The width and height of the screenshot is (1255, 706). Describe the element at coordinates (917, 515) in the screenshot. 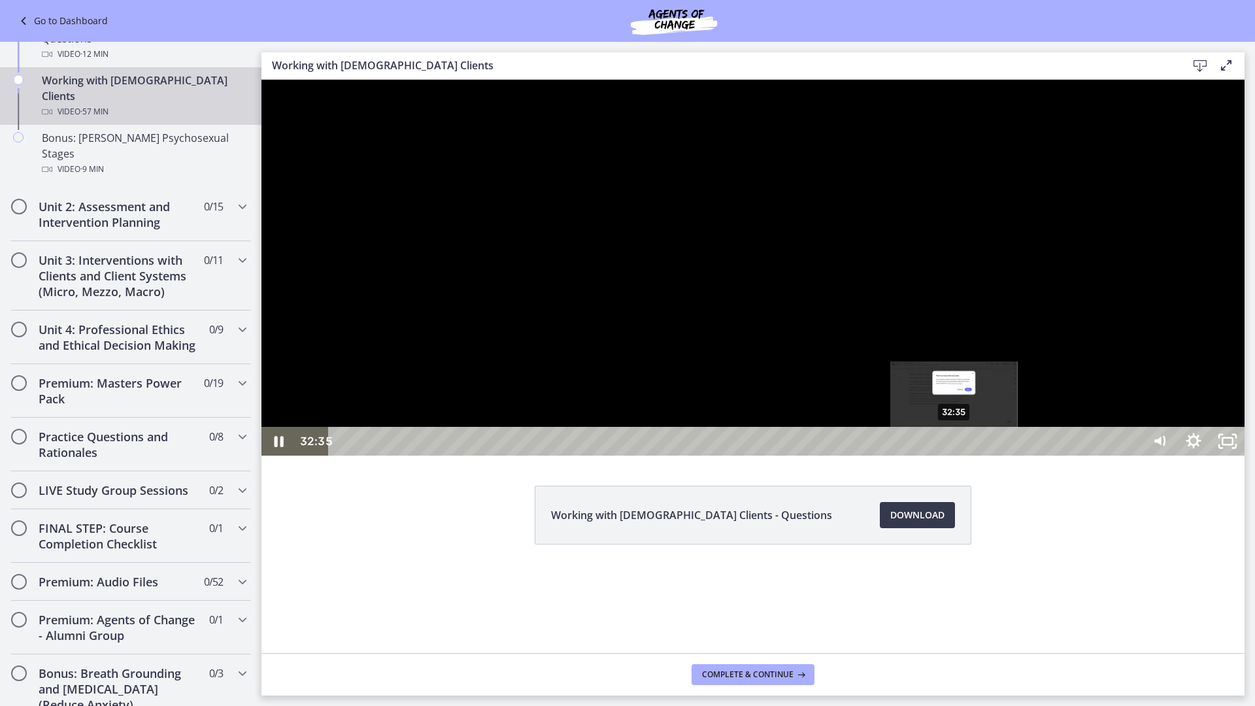

I see `span: Download` at that location.